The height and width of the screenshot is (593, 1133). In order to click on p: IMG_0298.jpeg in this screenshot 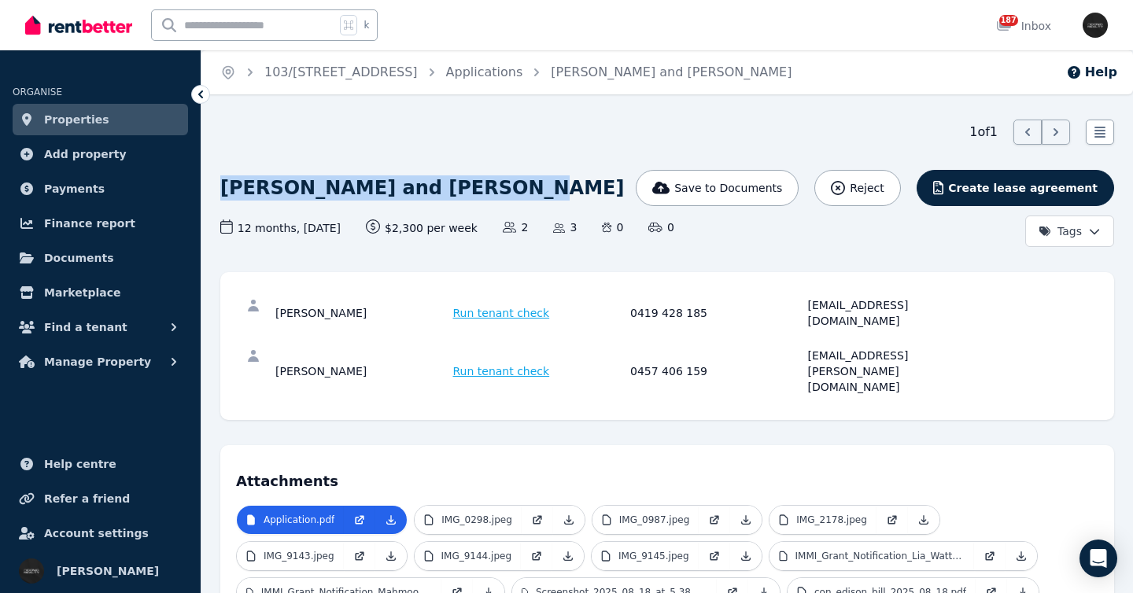, I will do `click(477, 520)`.